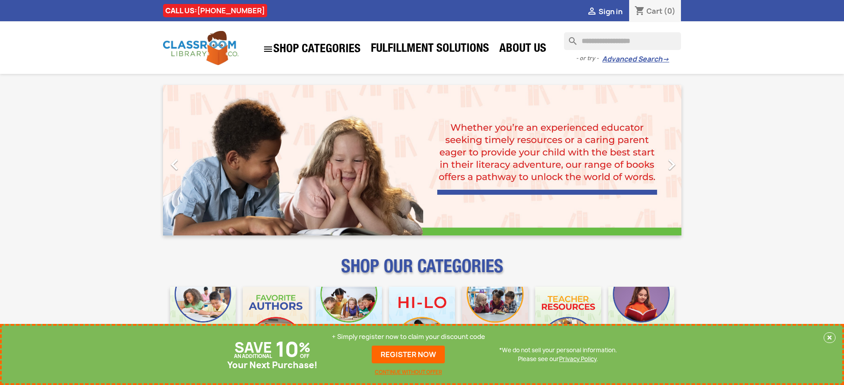 This screenshot has height=385, width=844. What do you see at coordinates (495, 320) in the screenshot?
I see `img: CLC_Fiction_Nonfiction_Mobile.jpg` at bounding box center [495, 320].